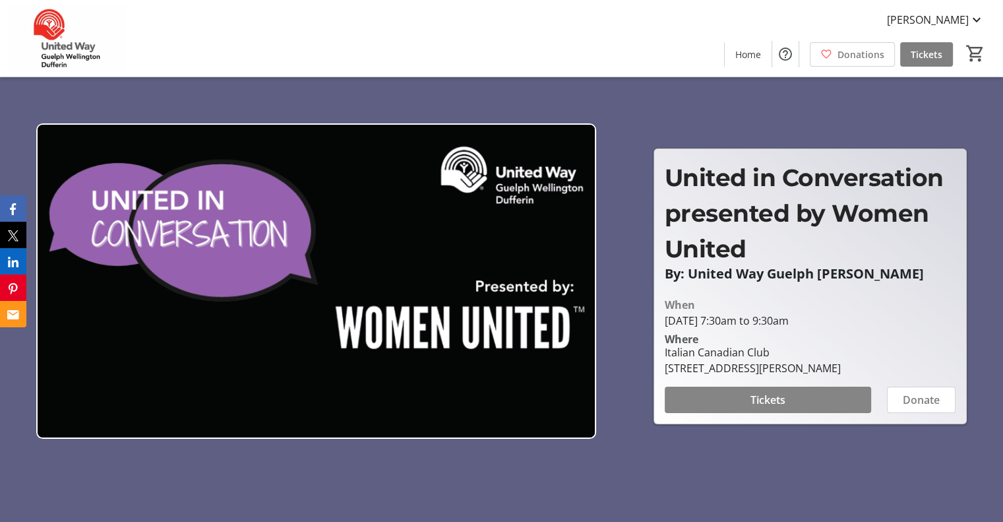 Image resolution: width=1003 pixels, height=522 pixels. What do you see at coordinates (927, 54) in the screenshot?
I see `a: Tickets` at bounding box center [927, 54].